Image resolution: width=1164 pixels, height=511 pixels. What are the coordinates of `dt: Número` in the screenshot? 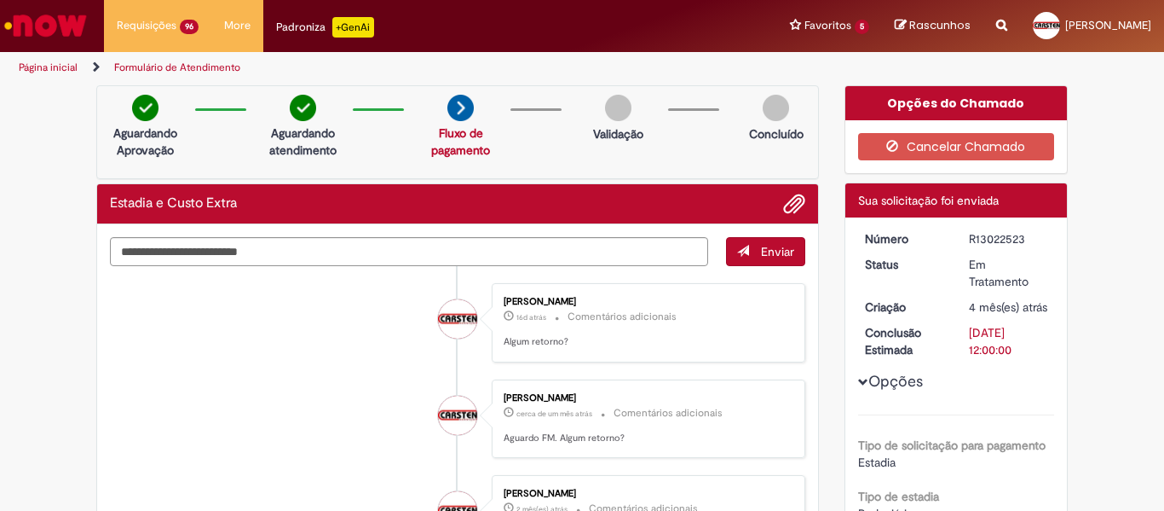 It's located at (904, 239).